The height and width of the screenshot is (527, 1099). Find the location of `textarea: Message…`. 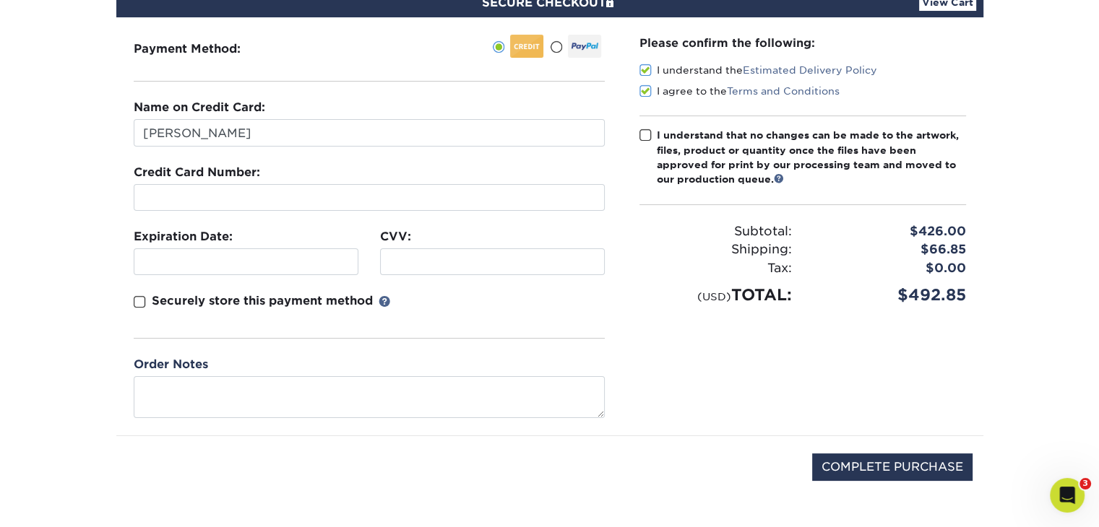

textarea: Message… is located at coordinates (145, 399).